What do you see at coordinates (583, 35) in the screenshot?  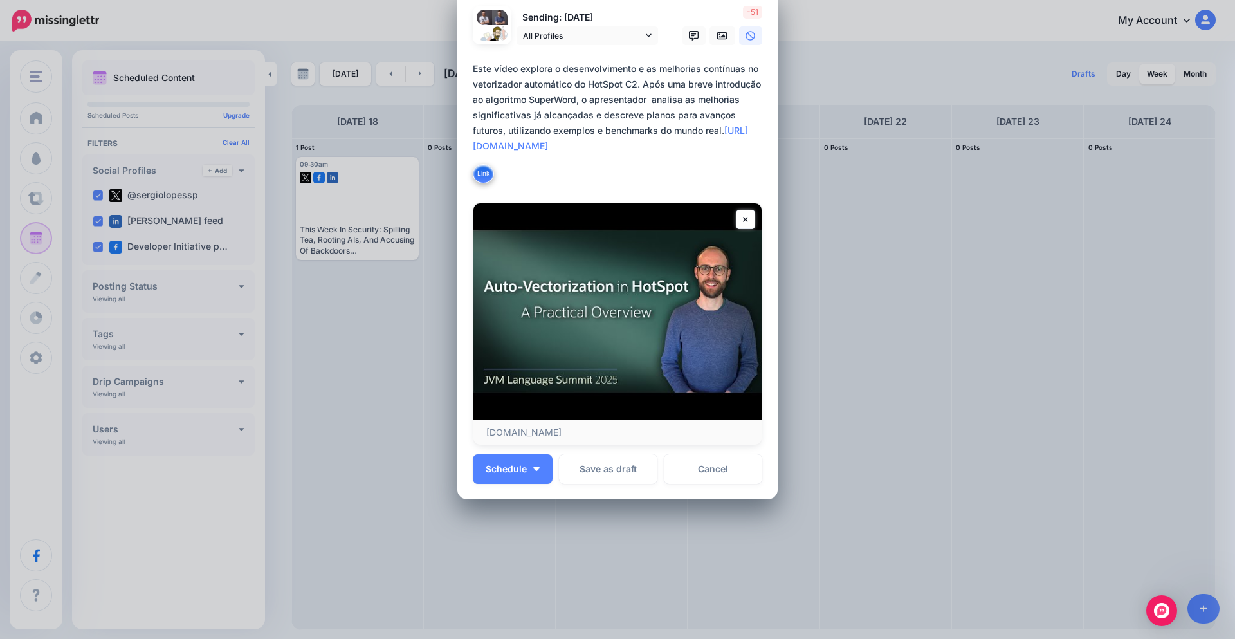 I see `span: All Profiles` at bounding box center [583, 35].